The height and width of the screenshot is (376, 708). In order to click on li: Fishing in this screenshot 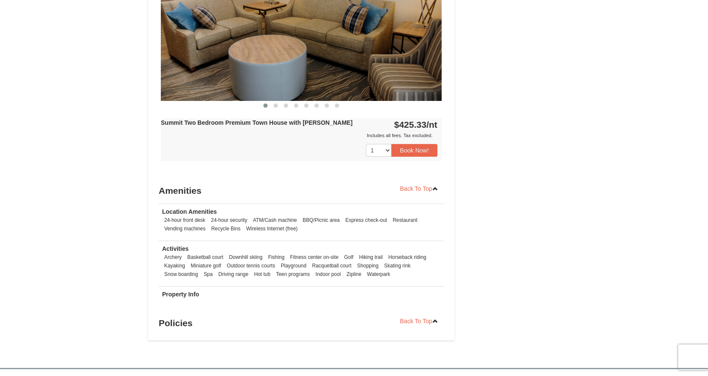, I will do `click(276, 257)`.